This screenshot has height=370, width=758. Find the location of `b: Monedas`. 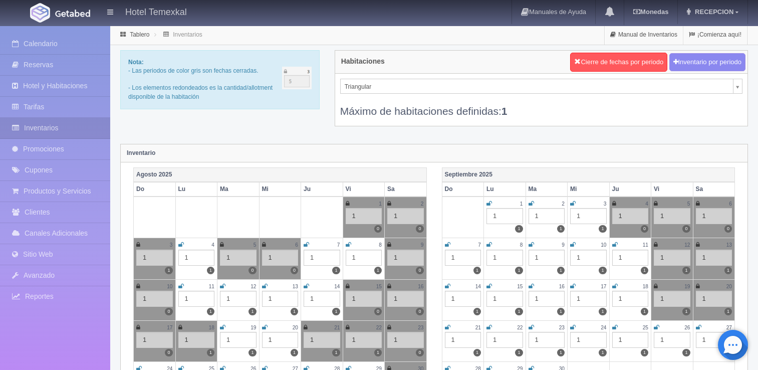

b: Monedas is located at coordinates (651, 12).